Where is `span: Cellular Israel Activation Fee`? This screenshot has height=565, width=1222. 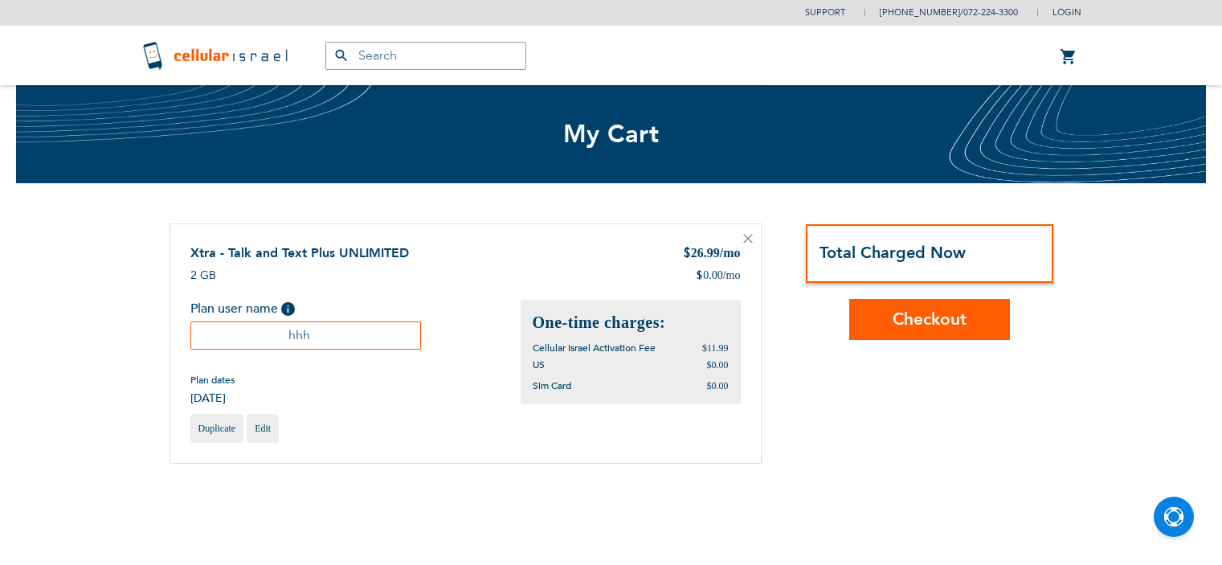
span: Cellular Israel Activation Fee is located at coordinates (594, 348).